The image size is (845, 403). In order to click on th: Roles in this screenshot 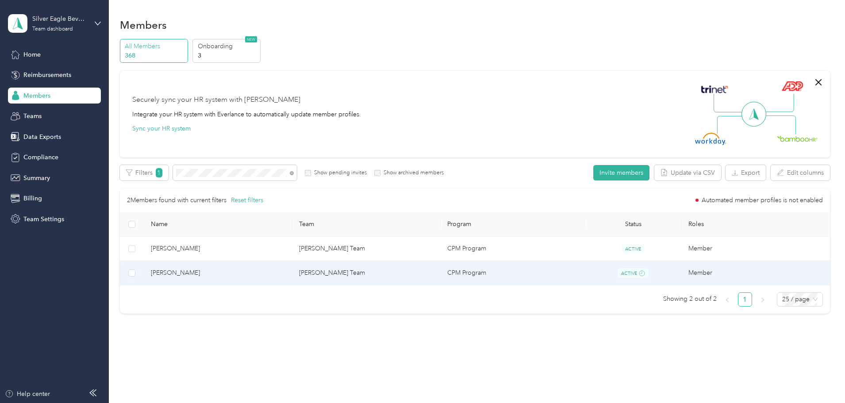, I will do `click(755, 224)`.